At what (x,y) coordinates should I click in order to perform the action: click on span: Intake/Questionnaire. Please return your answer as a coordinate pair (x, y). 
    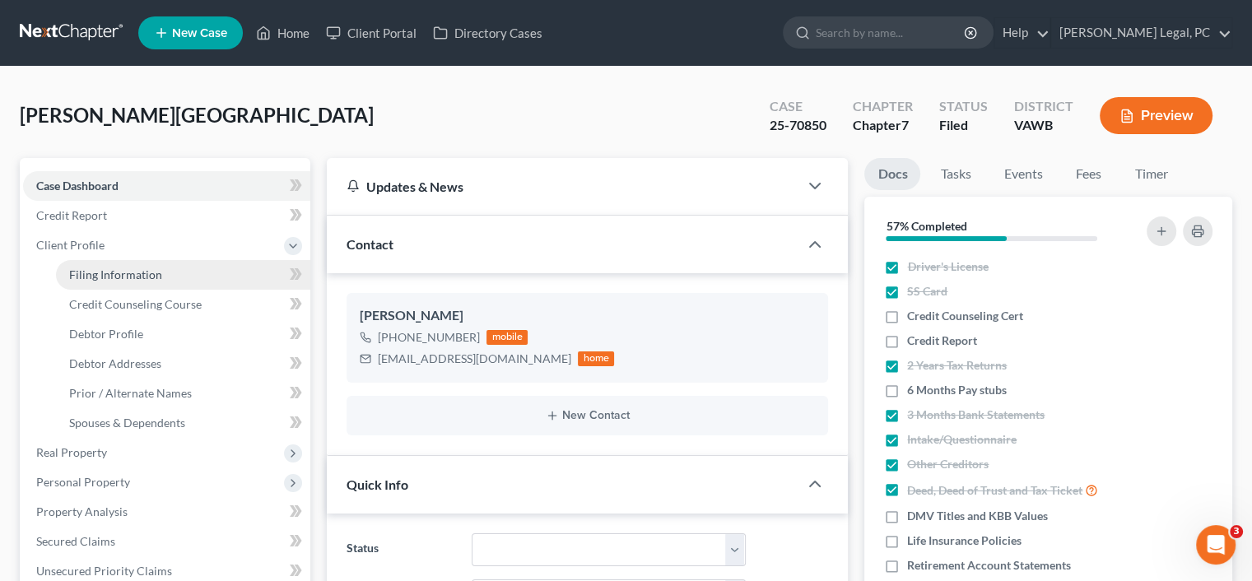
    Looking at the image, I should click on (961, 440).